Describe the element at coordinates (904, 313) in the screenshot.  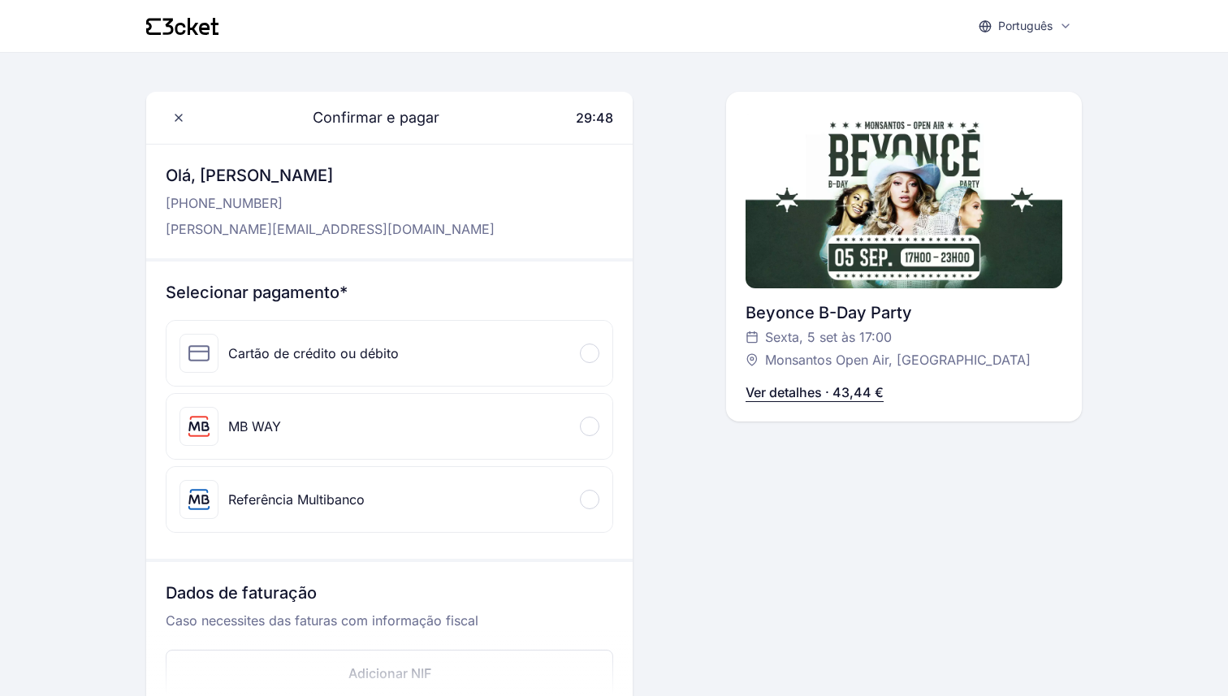
I see `div: Beyonce B-Day Party` at that location.